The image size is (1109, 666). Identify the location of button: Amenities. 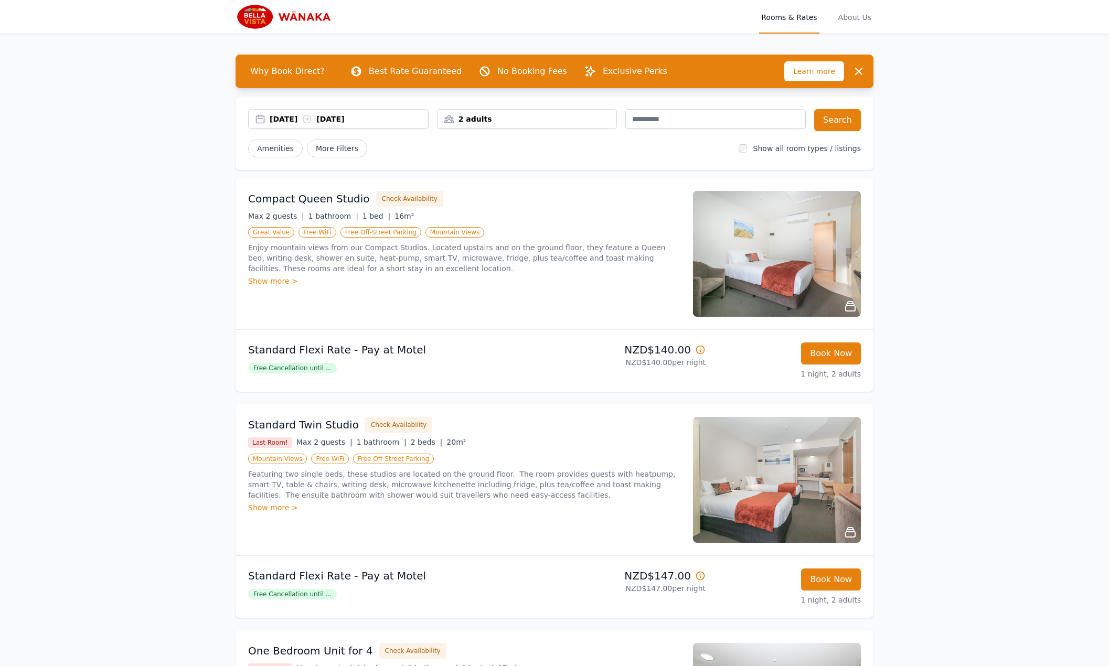
(275, 148).